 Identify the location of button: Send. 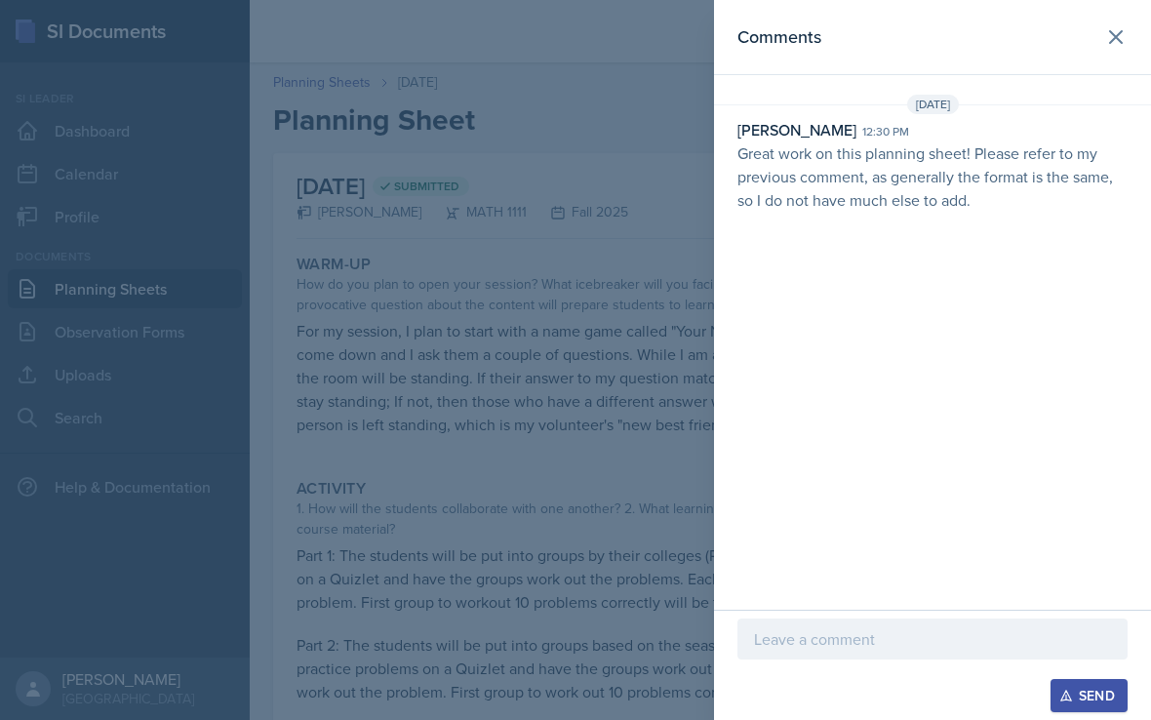
(1089, 696).